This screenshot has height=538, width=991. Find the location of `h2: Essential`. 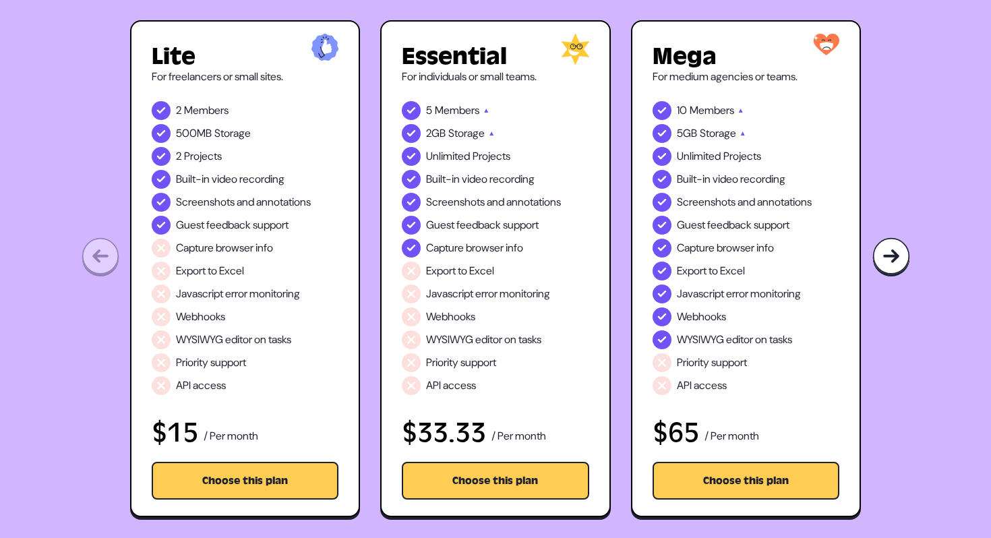

h2: Essential is located at coordinates (495, 57).